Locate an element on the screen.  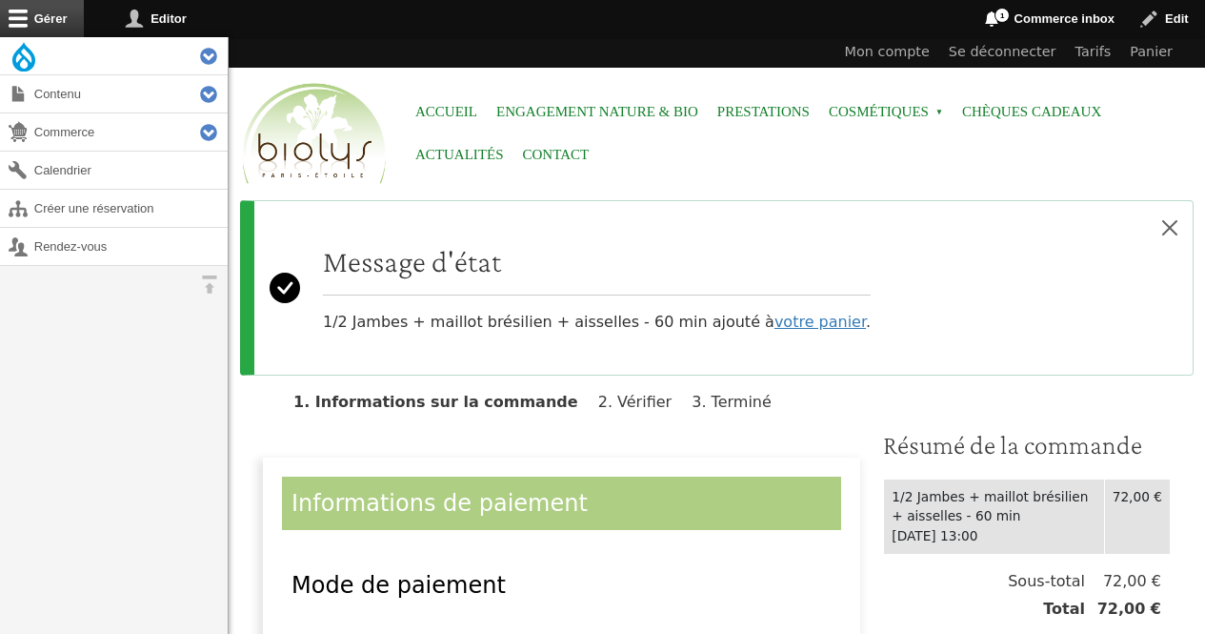
span: Sous-total is located at coordinates (1046, 581).